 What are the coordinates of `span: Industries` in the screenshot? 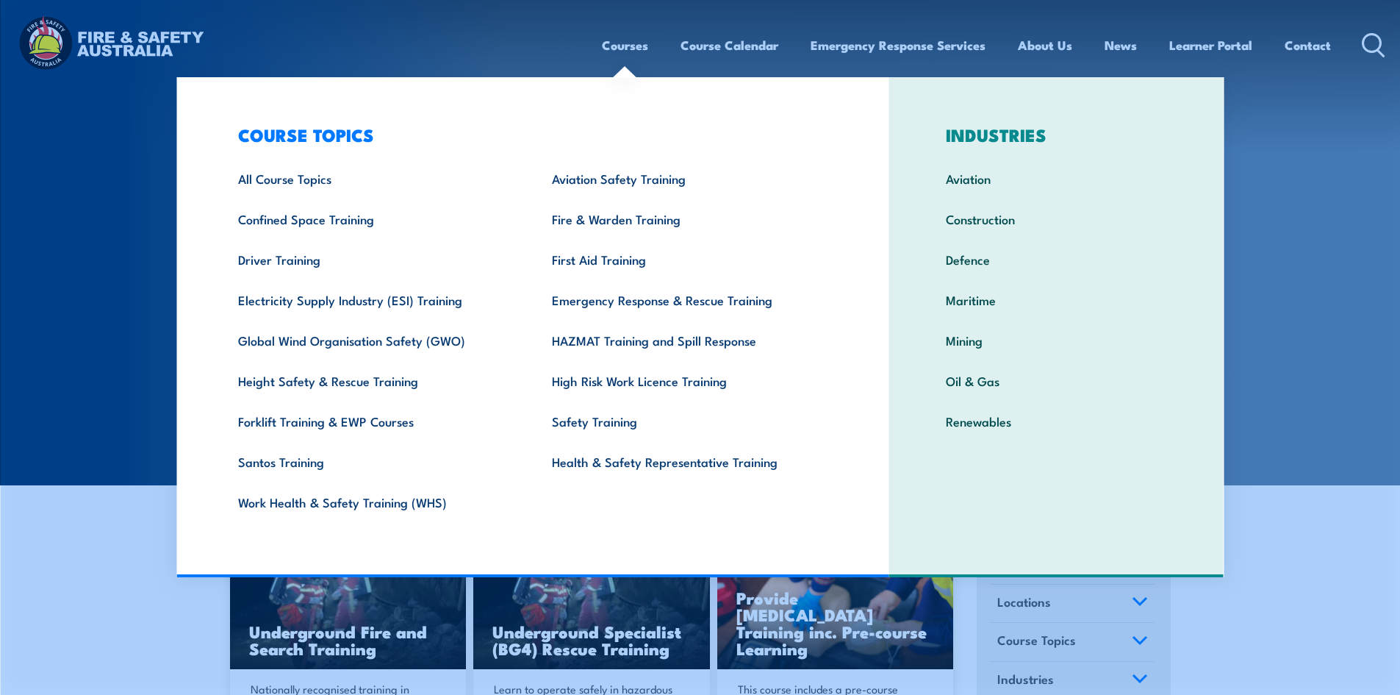 It's located at (1025, 678).